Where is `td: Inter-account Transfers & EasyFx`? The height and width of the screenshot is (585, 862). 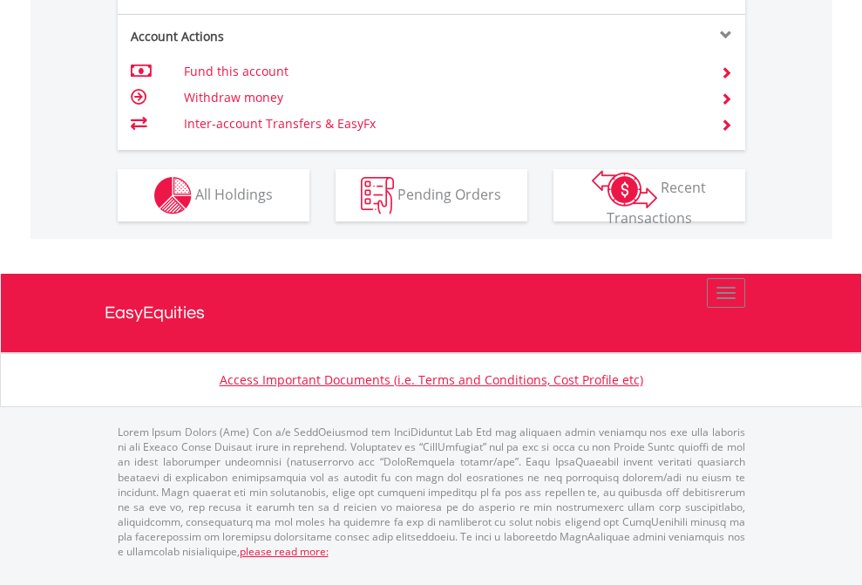 td: Inter-account Transfers & EasyFx is located at coordinates (441, 124).